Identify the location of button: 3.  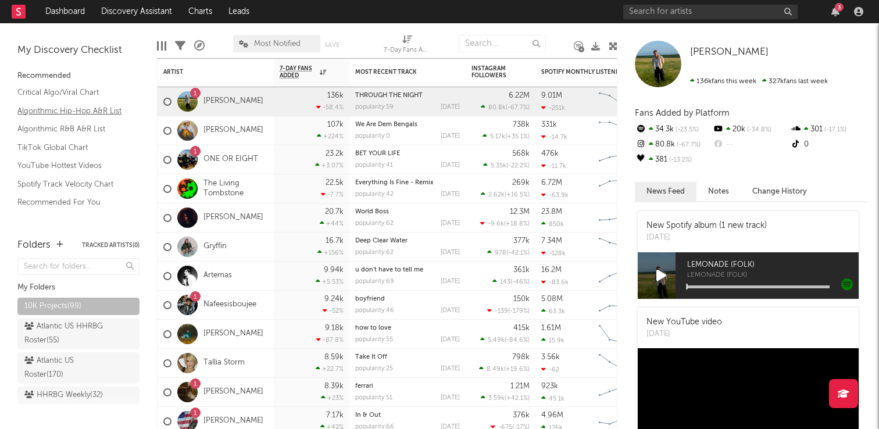
(835, 12).